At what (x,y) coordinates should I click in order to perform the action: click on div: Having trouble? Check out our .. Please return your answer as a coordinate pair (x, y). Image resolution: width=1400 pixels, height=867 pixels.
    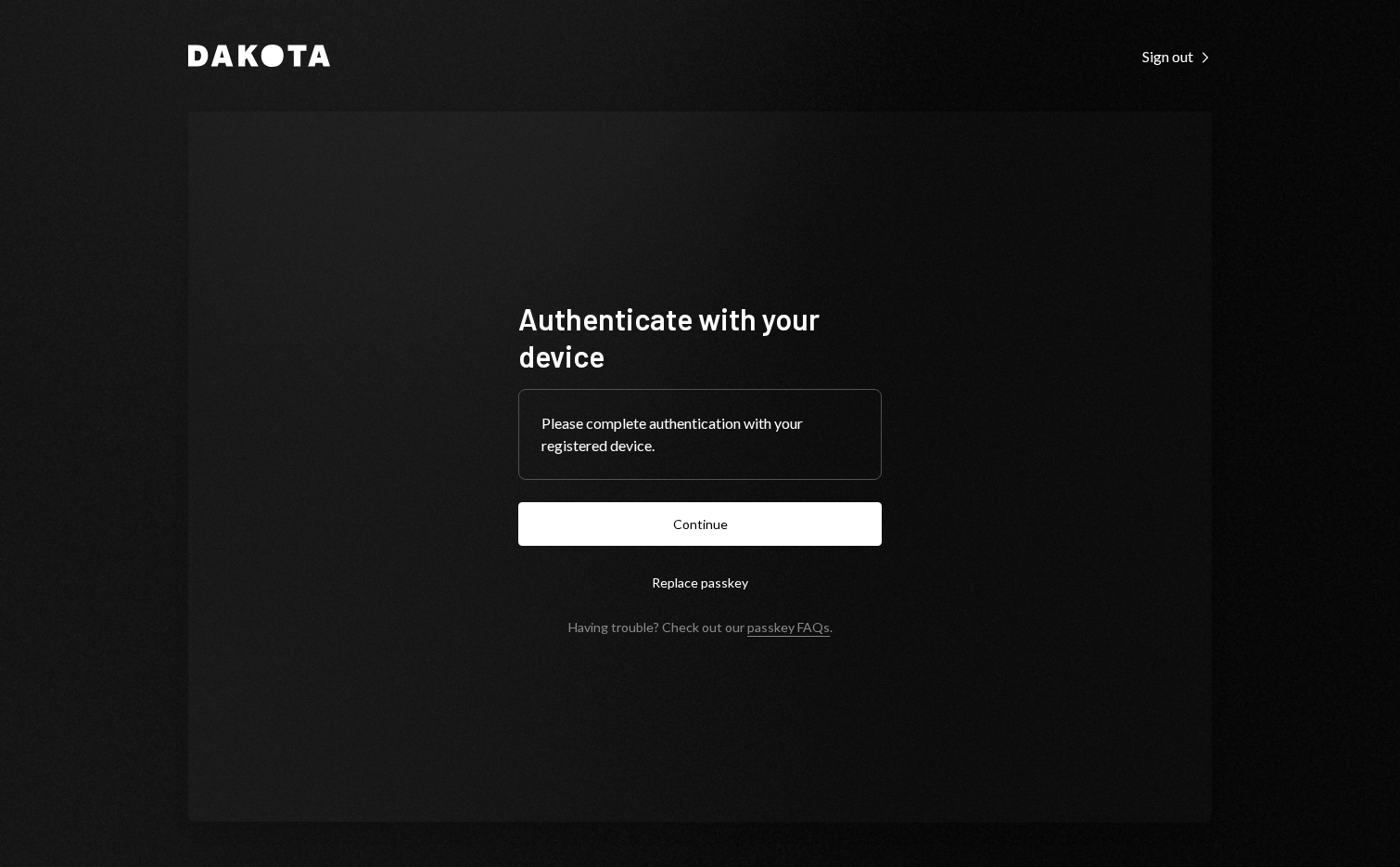
    Looking at the image, I should click on (700, 627).